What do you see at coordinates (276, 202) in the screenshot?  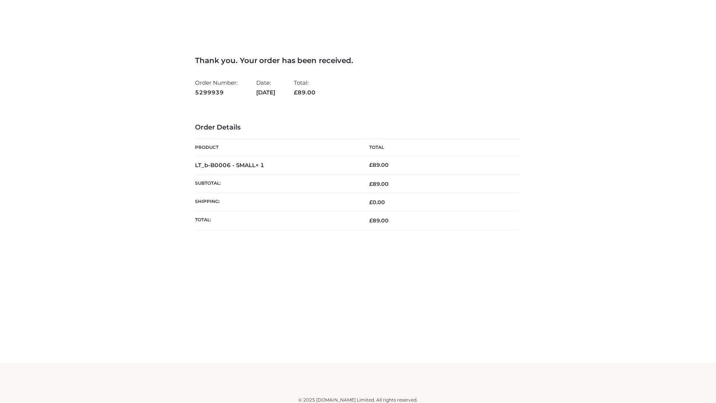 I see `th: Shipping:` at bounding box center [276, 202].